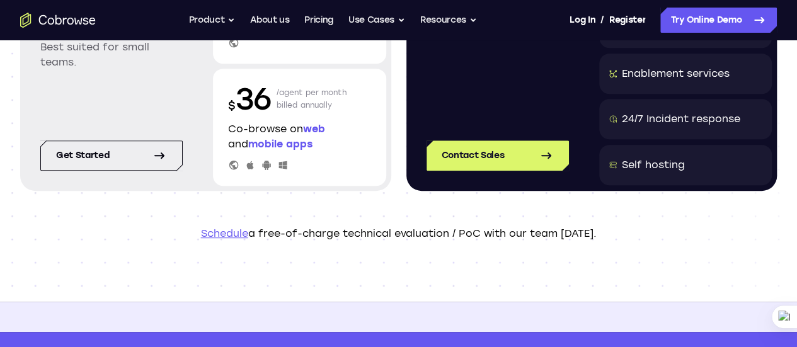 This screenshot has width=797, height=347. What do you see at coordinates (312, 99) in the screenshot?
I see `p: /agent per month billed annually` at bounding box center [312, 99].